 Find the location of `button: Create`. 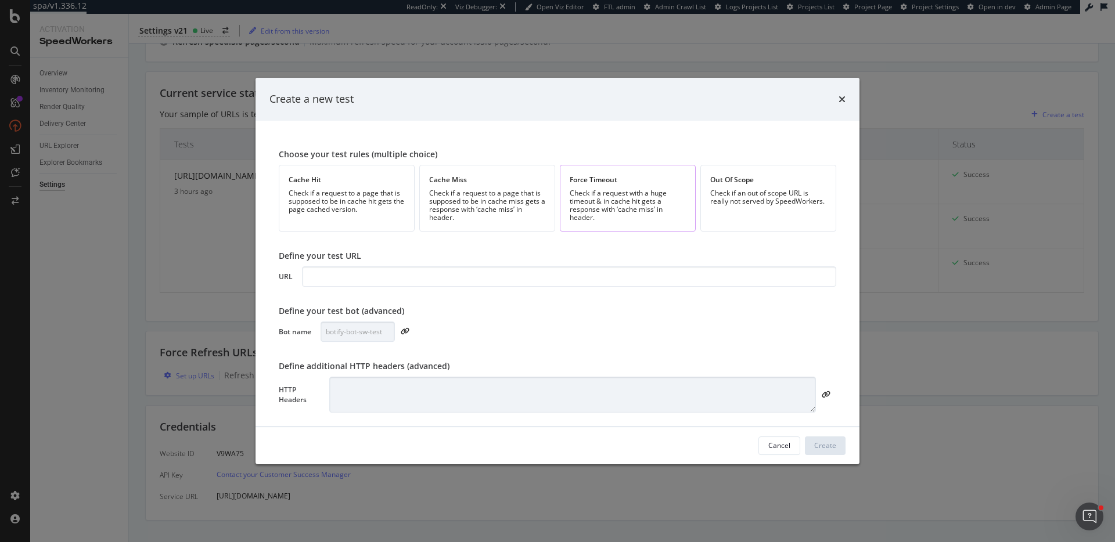

button: Create is located at coordinates (825, 446).